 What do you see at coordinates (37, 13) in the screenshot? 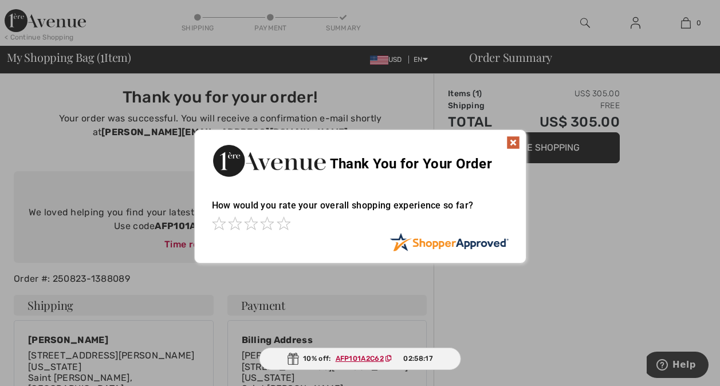
I see `span: Help` at bounding box center [37, 13].